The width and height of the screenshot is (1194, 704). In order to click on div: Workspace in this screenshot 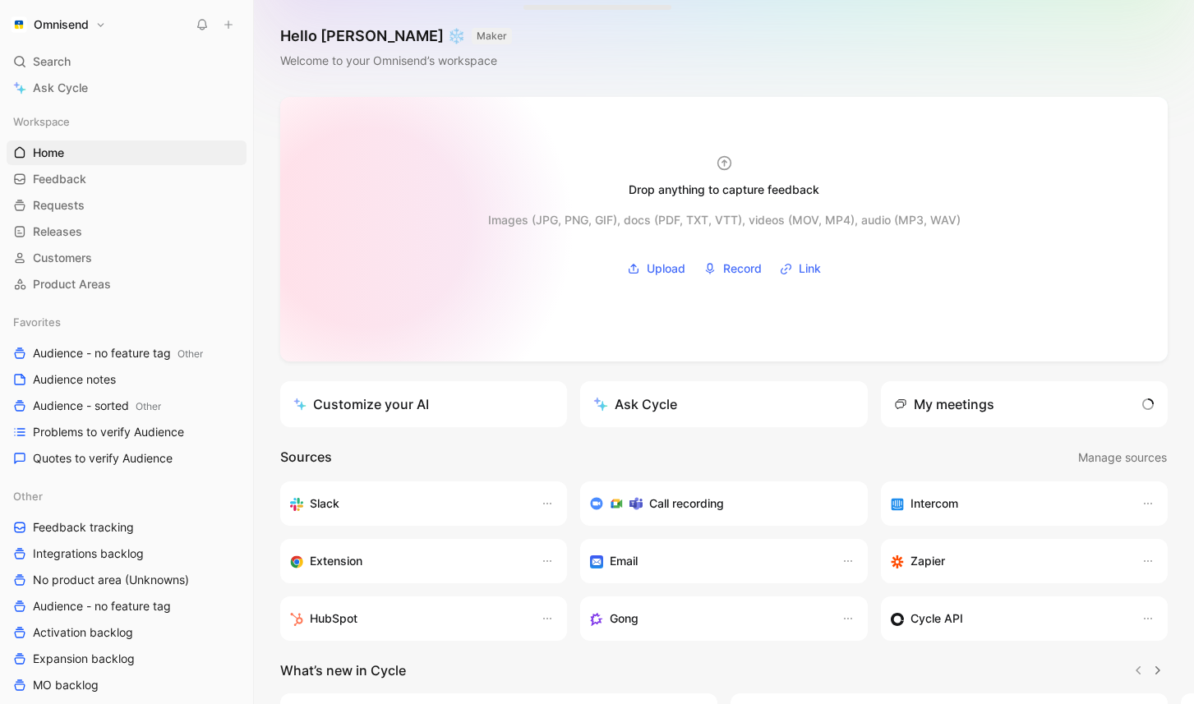, I will do `click(127, 122)`.